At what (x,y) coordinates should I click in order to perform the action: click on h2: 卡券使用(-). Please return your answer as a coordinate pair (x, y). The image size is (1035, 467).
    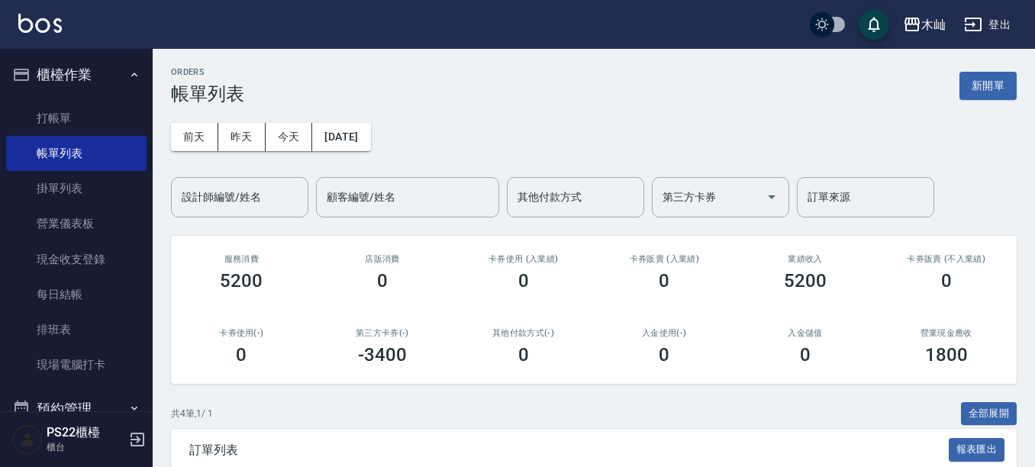
    Looking at the image, I should click on (241, 333).